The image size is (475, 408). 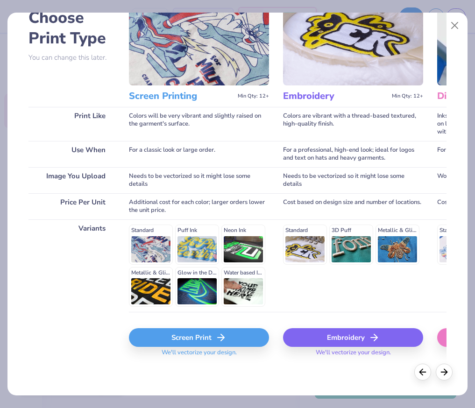 I want to click on div: Additional cost for each color; larger orders lower the unit price., so click(x=199, y=206).